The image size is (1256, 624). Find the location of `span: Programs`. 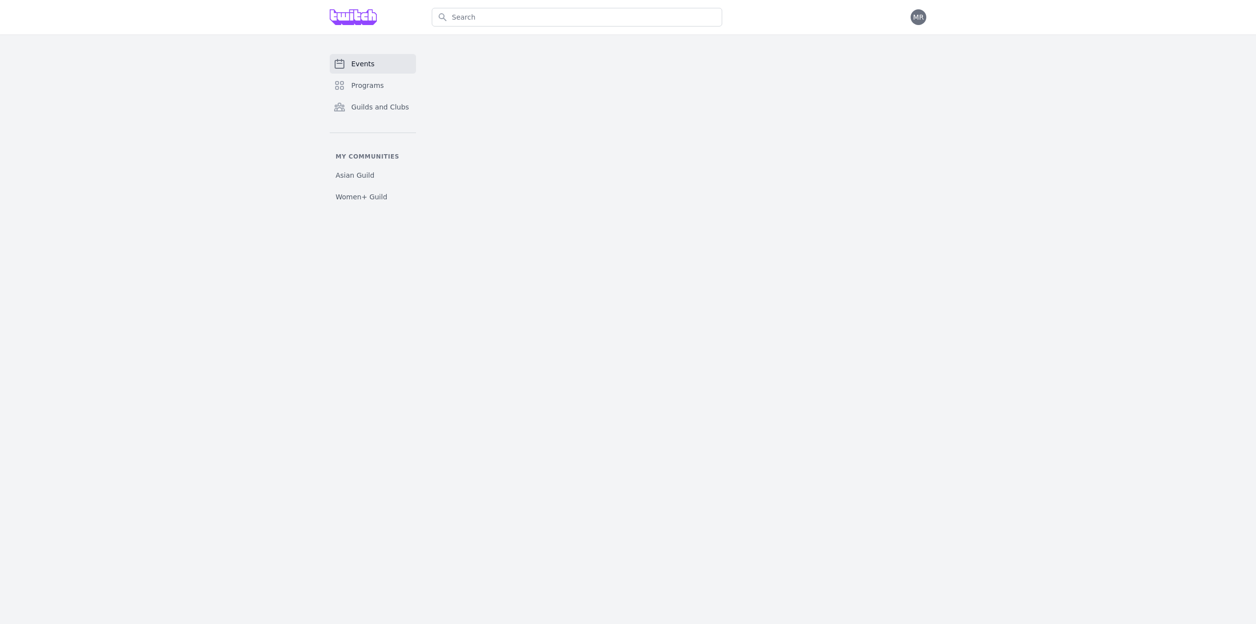

span: Programs is located at coordinates (367, 85).